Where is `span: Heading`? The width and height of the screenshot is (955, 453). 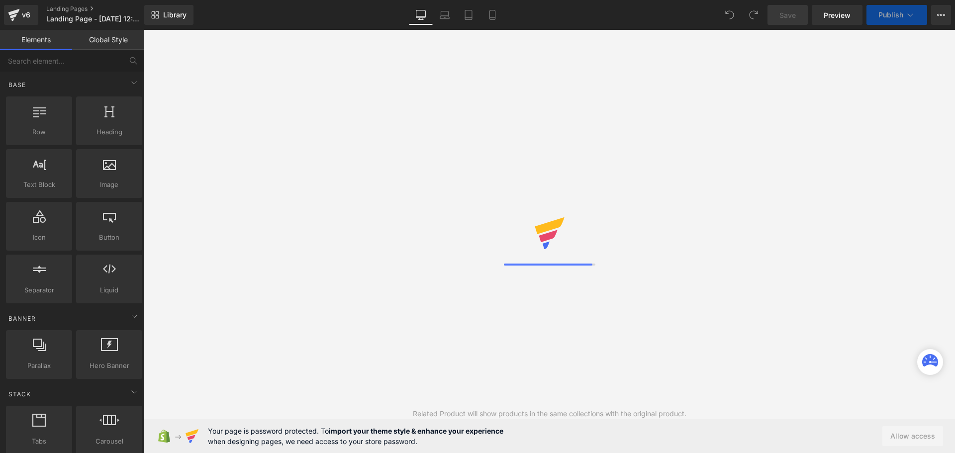 span: Heading is located at coordinates (109, 132).